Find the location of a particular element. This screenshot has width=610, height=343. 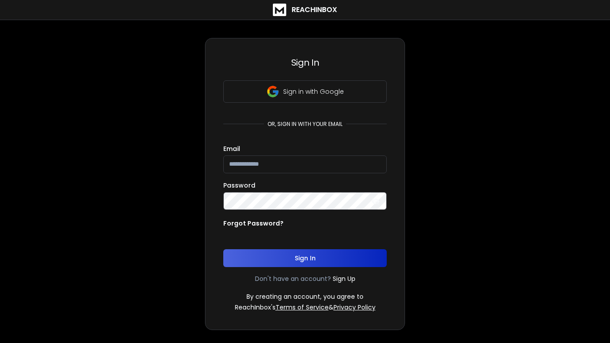

a: Sign Up is located at coordinates (344, 279).